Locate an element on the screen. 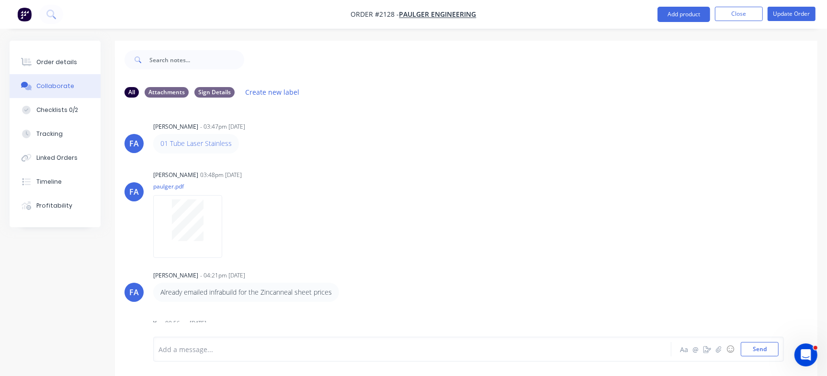  button: Update Order is located at coordinates (791, 14).